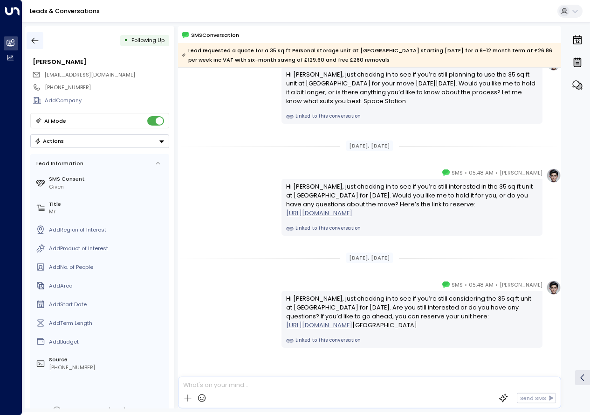 This screenshot has width=590, height=415. What do you see at coordinates (65, 11) in the screenshot?
I see `a: Leads & Conversations` at bounding box center [65, 11].